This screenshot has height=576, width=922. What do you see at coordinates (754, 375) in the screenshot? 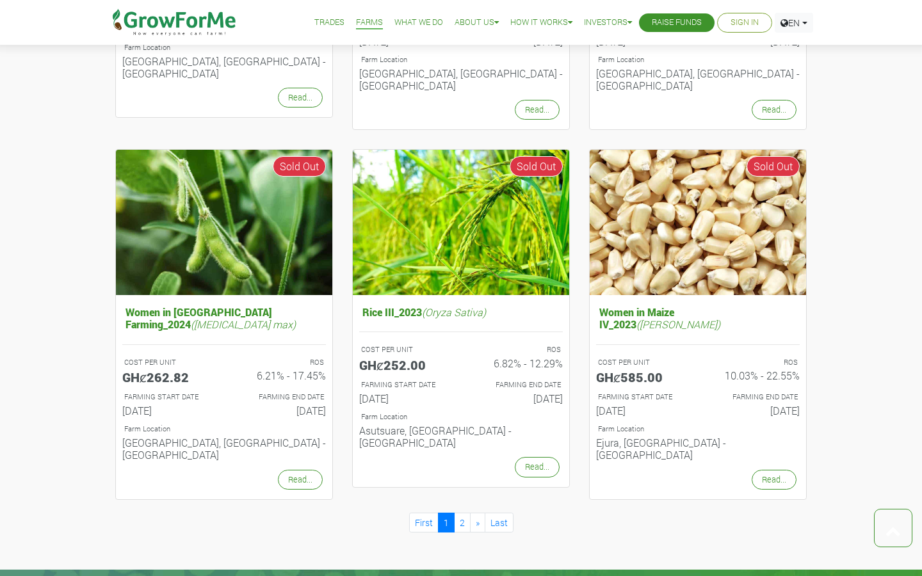
I see `h6: 10.03% - 22.55%` at bounding box center [754, 375].